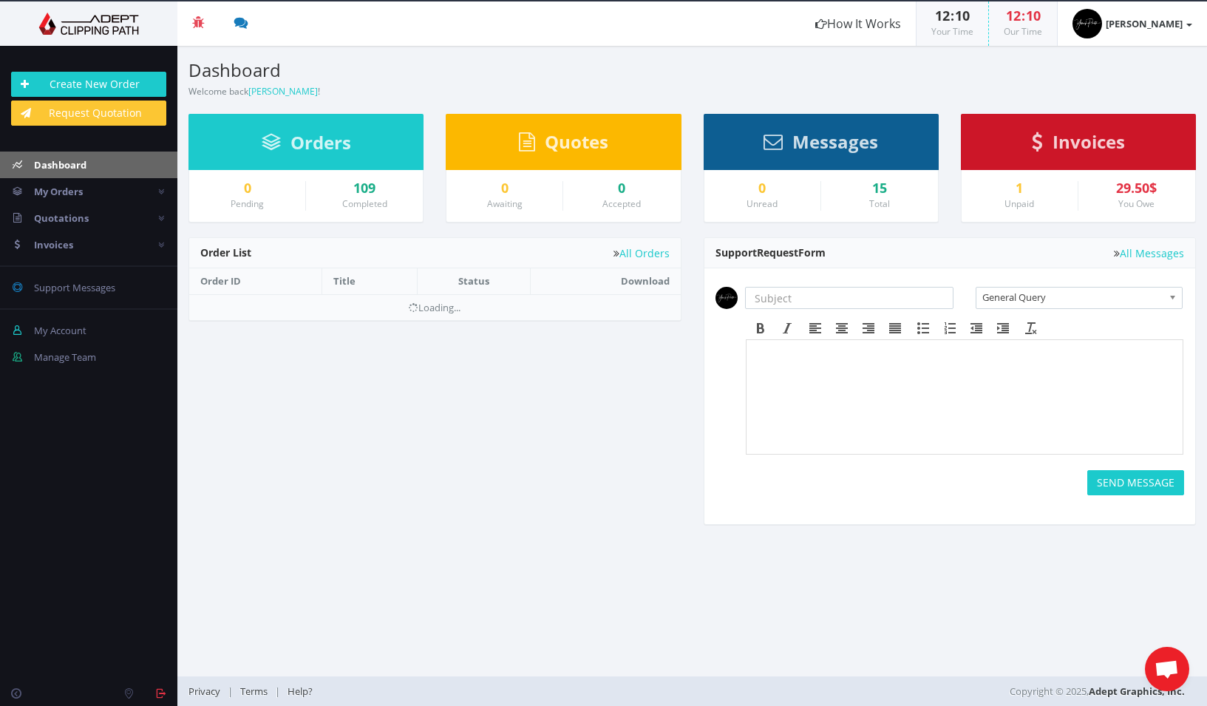  I want to click on div: Bold, so click(760, 328).